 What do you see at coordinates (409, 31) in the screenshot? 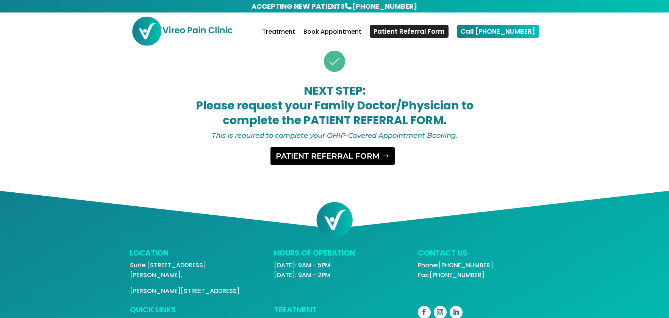
I see `a: Patient Referral Form` at bounding box center [409, 31].